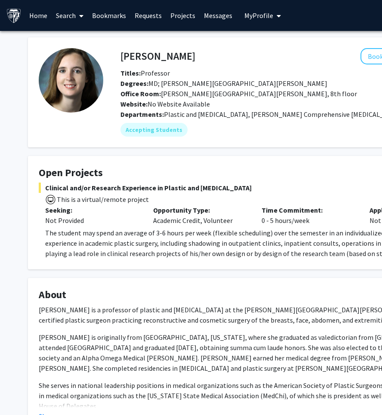  What do you see at coordinates (154, 130) in the screenshot?
I see `mat-chip: Accepting Students` at bounding box center [154, 130].